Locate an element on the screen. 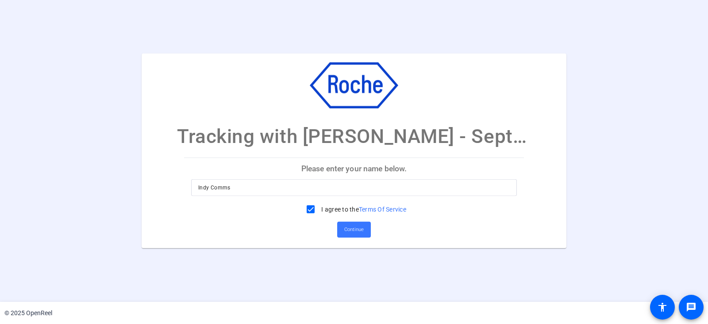 This screenshot has height=324, width=708. p: Please enter your name below. is located at coordinates (354, 169).